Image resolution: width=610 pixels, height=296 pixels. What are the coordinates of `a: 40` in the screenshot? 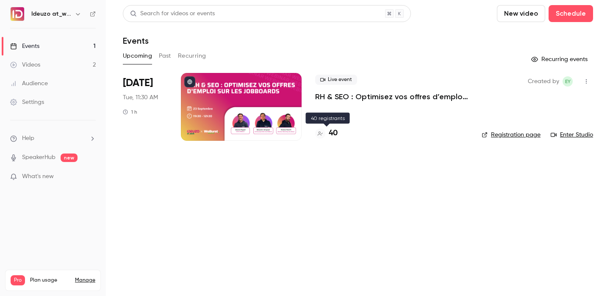 It's located at (326, 133).